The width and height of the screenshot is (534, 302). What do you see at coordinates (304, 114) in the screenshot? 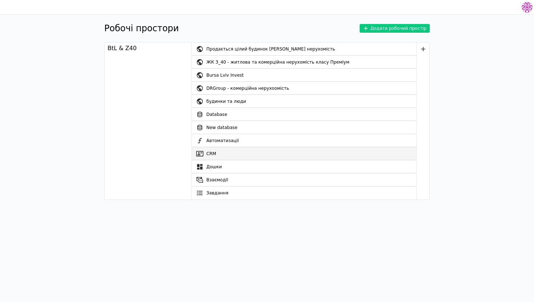
I see `a: Database` at bounding box center [304, 114].